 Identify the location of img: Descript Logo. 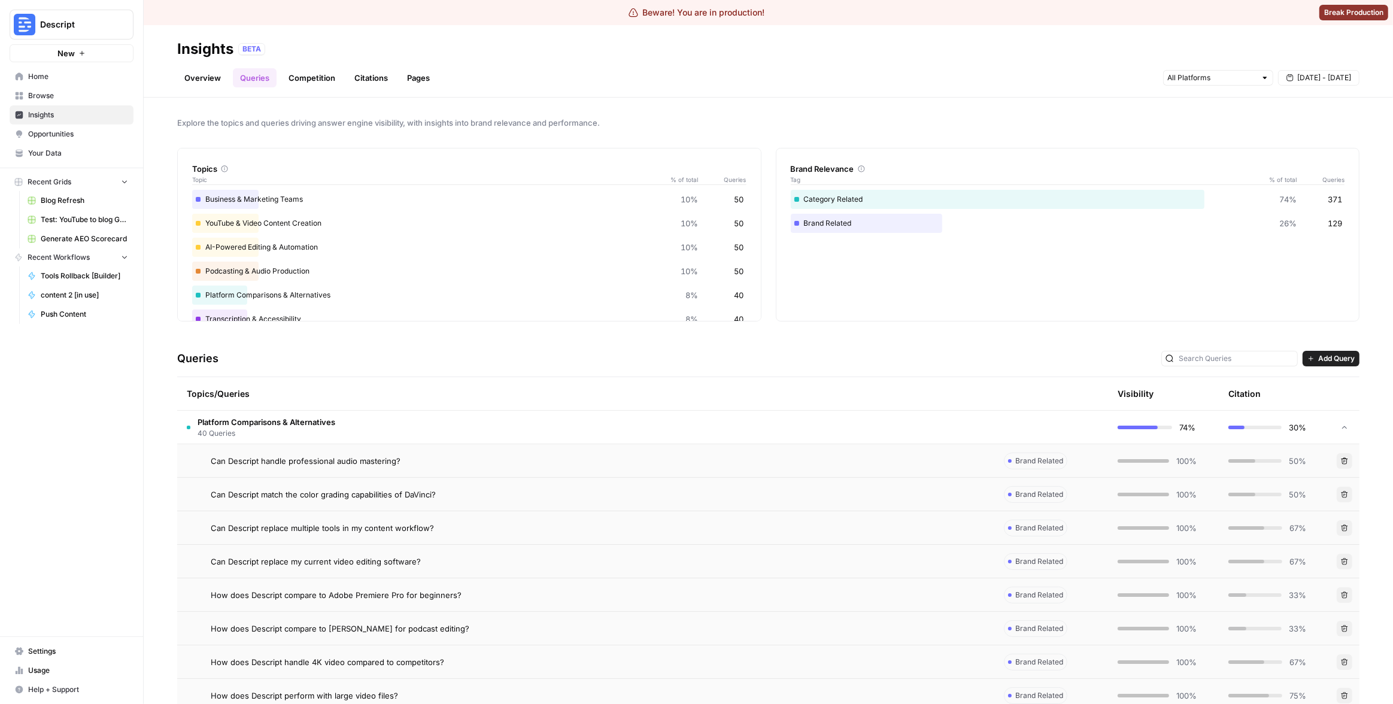
(25, 25).